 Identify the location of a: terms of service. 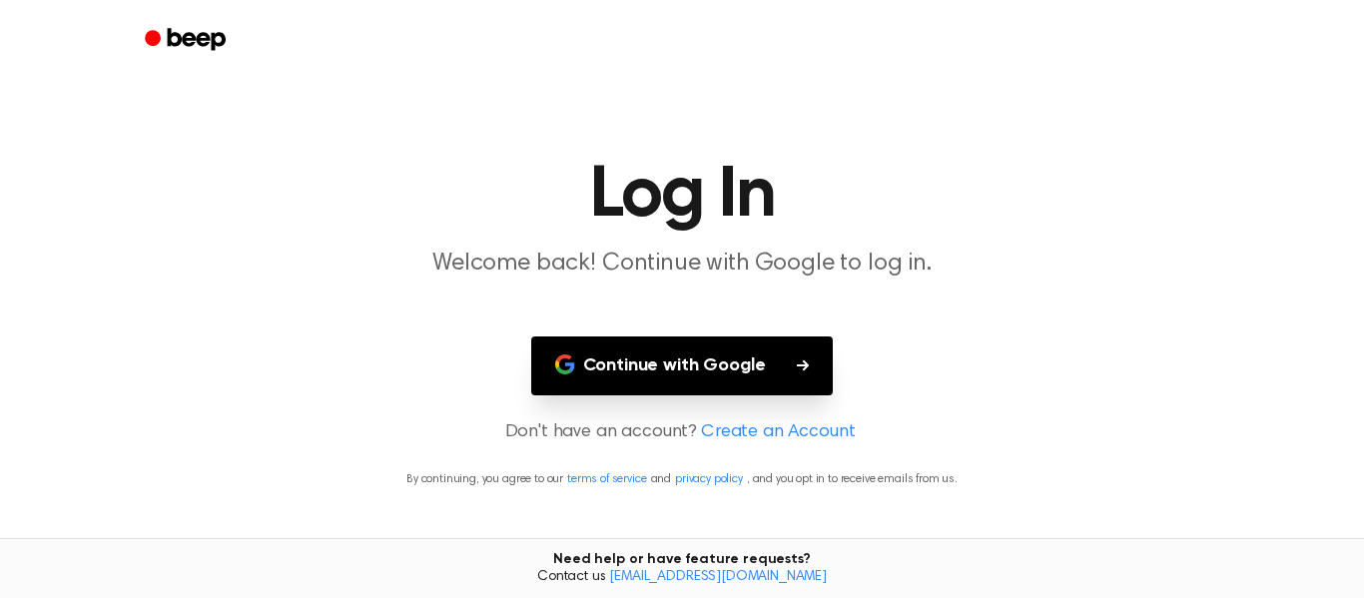
(606, 479).